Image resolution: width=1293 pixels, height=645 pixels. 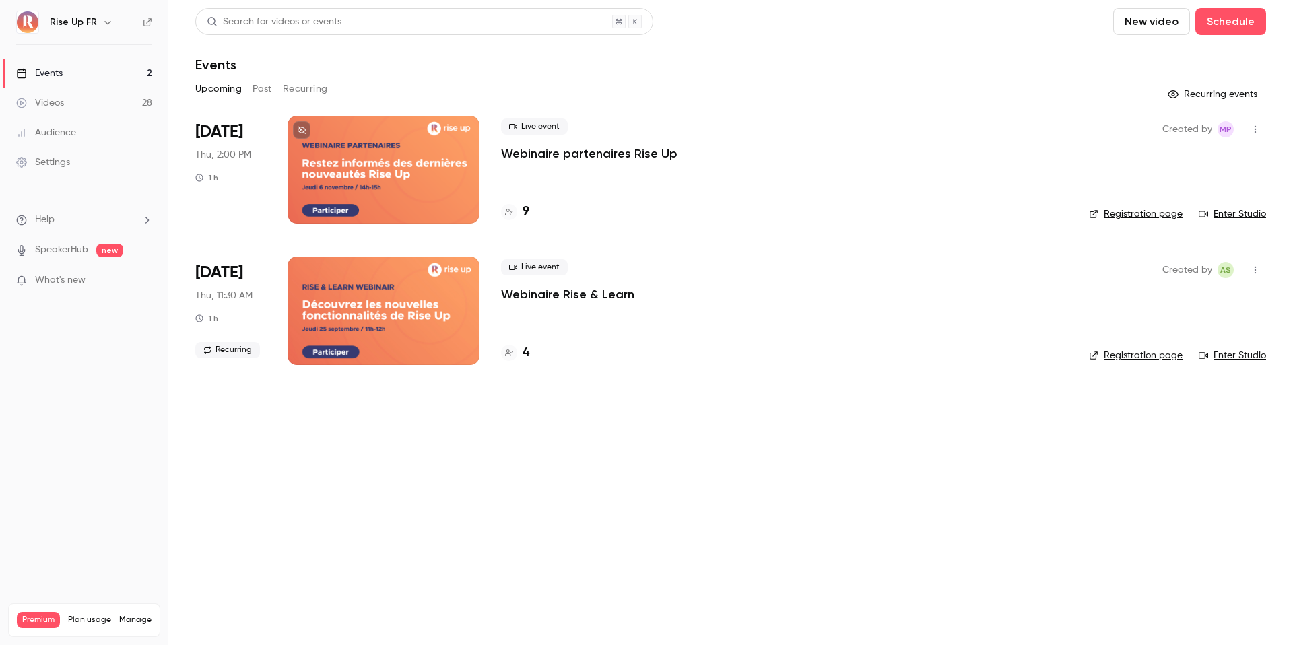 I want to click on span: Morgane Philbert, so click(x=1226, y=129).